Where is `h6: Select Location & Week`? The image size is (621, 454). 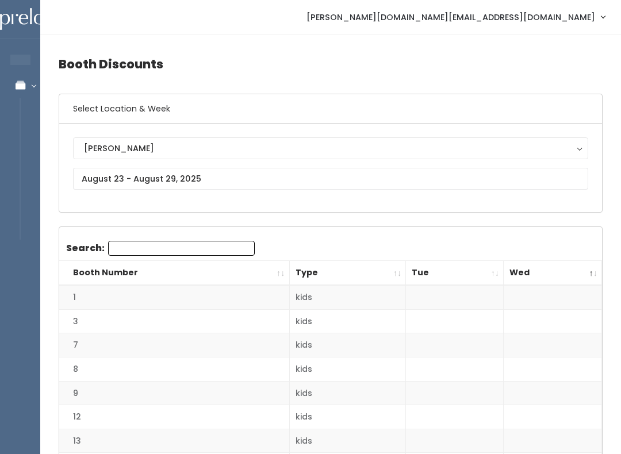
h6: Select Location & Week is located at coordinates (331, 109).